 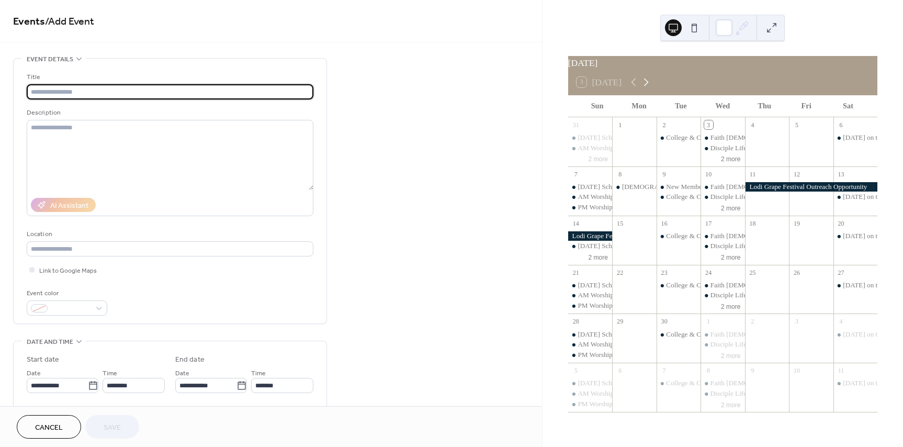 What do you see at coordinates (575, 370) in the screenshot?
I see `div: 5` at bounding box center [575, 370].